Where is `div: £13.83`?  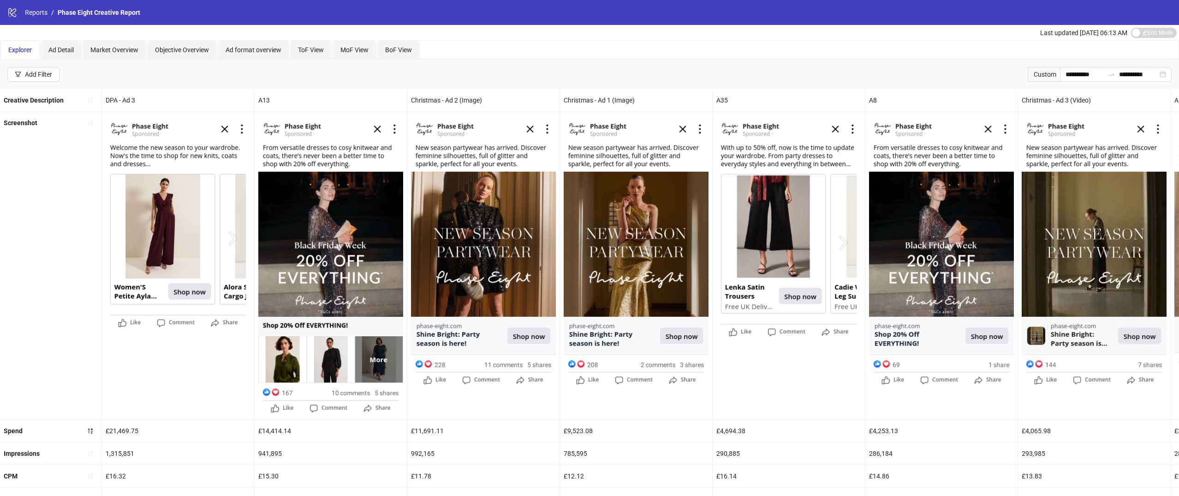
div: £13.83 is located at coordinates (1095, 476).